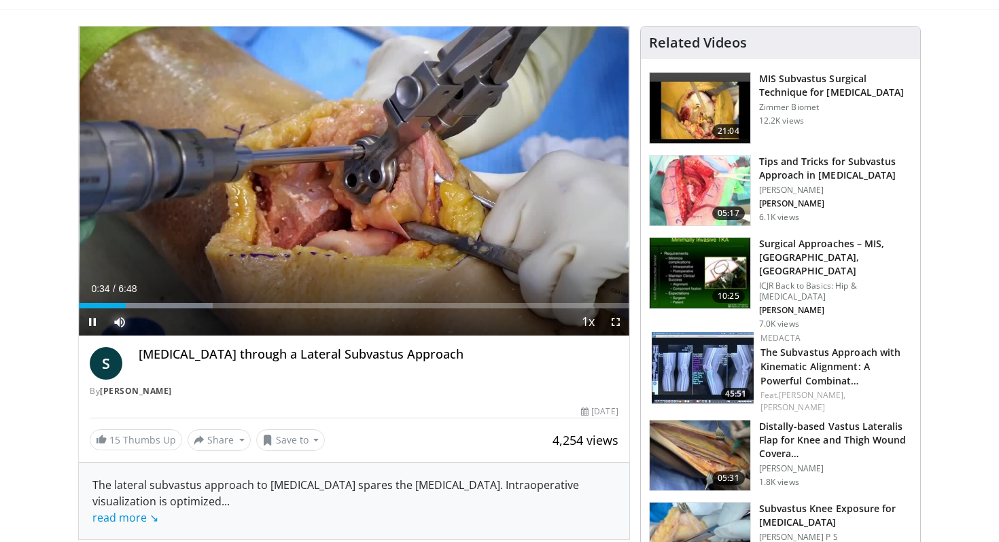  Describe the element at coordinates (779, 482) in the screenshot. I see `p: 1.8K views` at that location.